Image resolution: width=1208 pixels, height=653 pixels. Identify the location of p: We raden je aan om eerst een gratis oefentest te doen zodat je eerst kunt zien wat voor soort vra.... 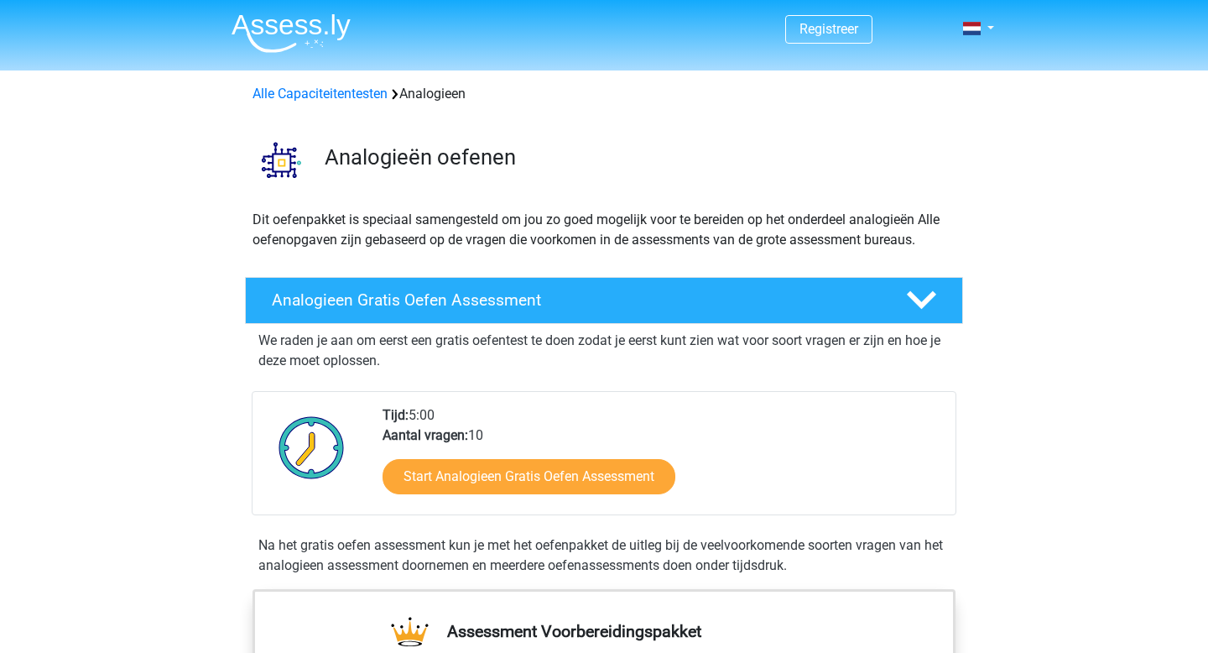
(604, 351).